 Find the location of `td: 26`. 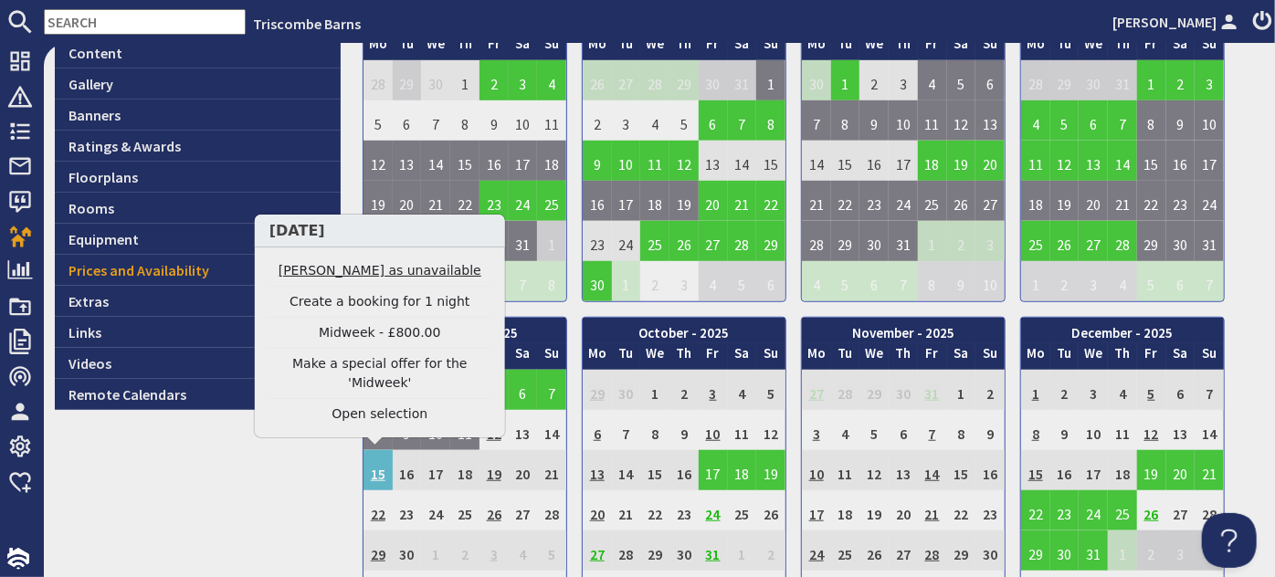

td: 26 is located at coordinates (684, 241).